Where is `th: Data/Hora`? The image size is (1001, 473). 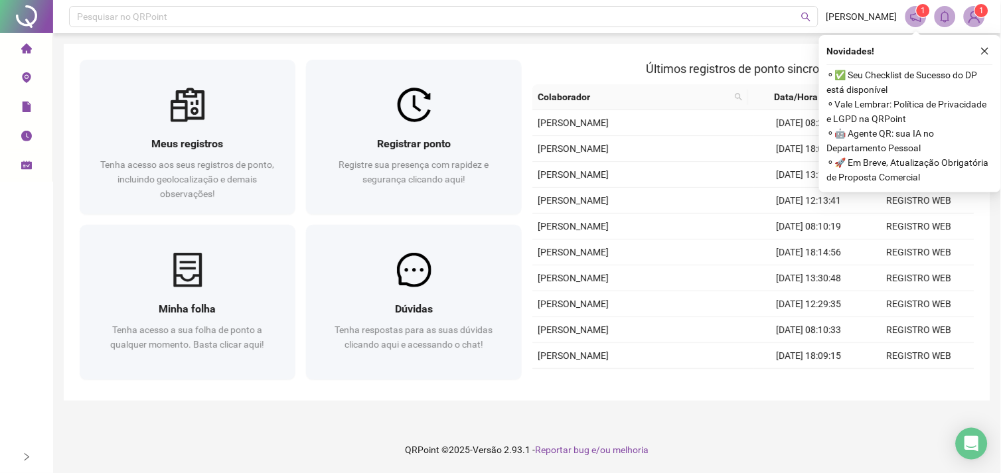
th: Data/Hora is located at coordinates (802, 97).